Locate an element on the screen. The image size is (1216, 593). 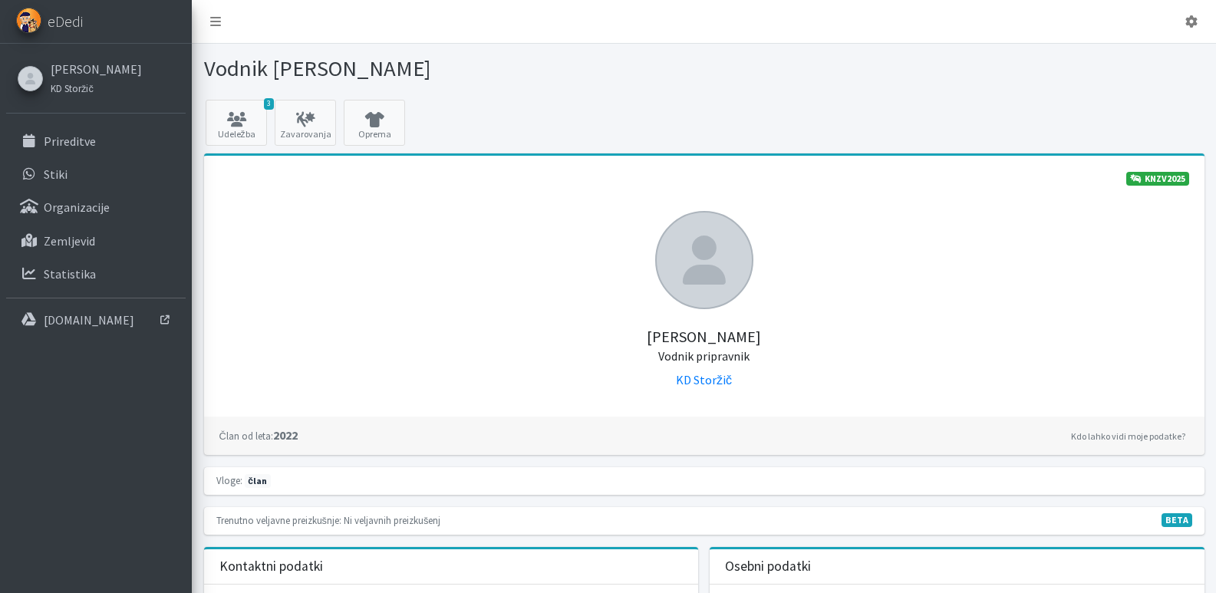
p: Stiki is located at coordinates (55, 174).